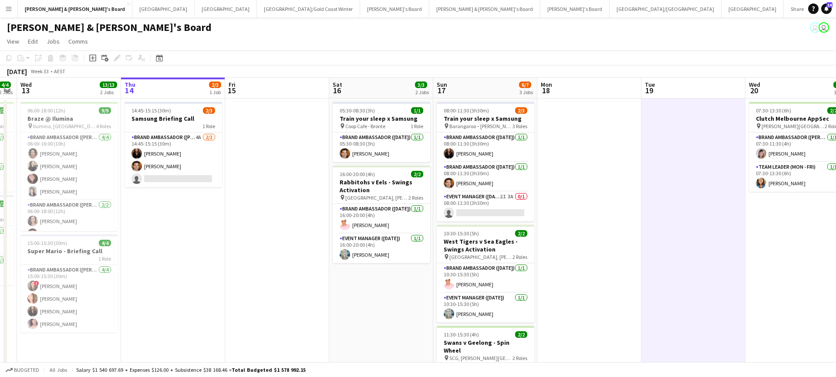  I want to click on span: 15, so click(231, 90).